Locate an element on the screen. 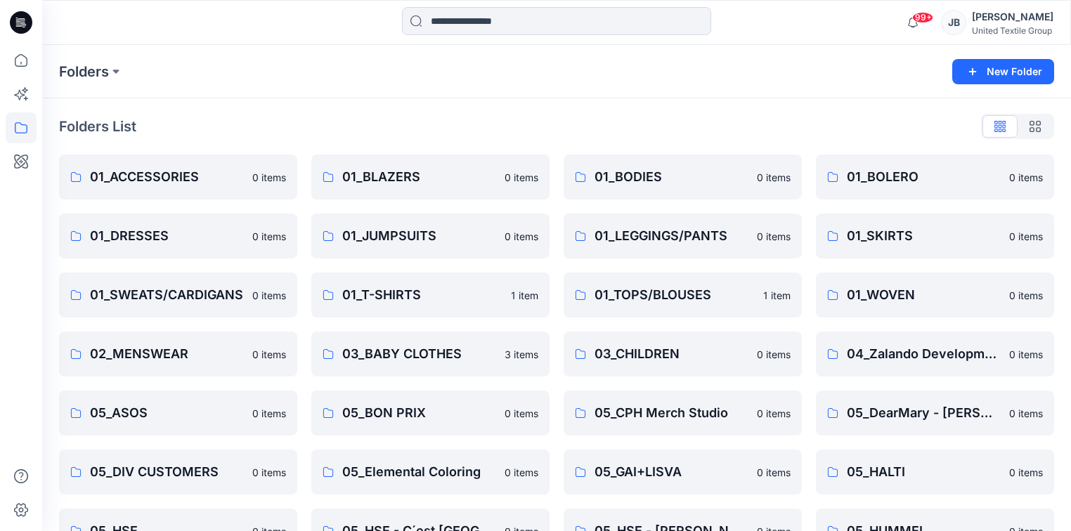 This screenshot has width=1071, height=531. p: 01_SWEATS/CARDIGANS is located at coordinates (167, 295).